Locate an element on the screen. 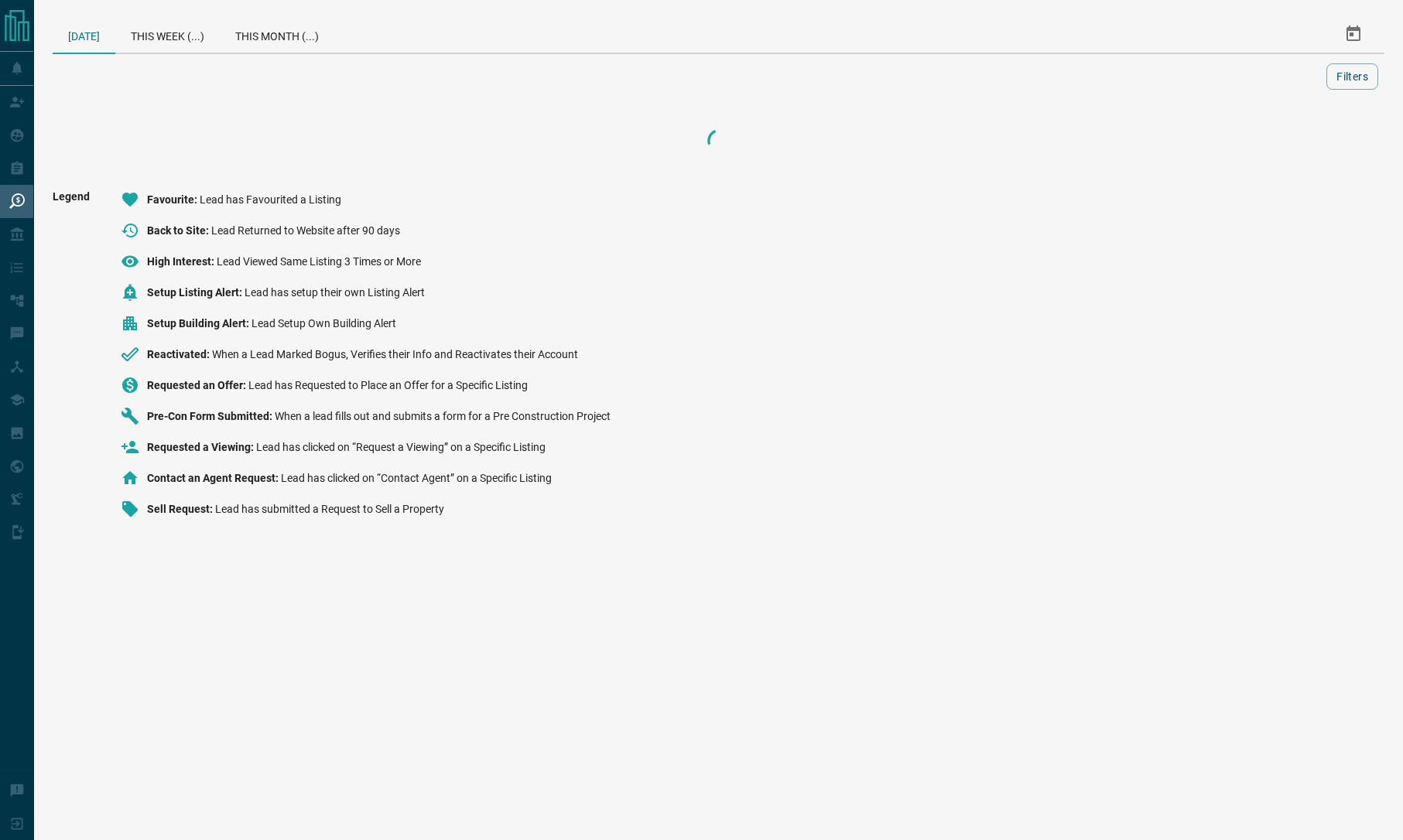  button: Select Date Range is located at coordinates (1354, 34).